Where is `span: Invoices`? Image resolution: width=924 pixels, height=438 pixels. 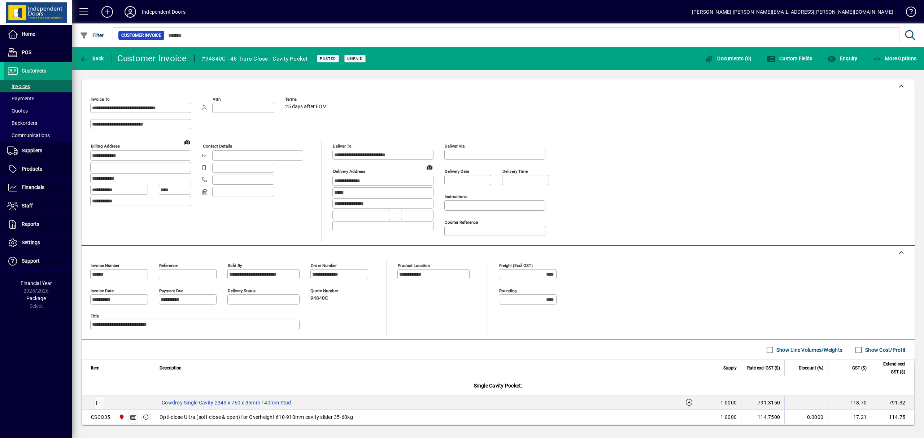
span: Invoices is located at coordinates (18, 86).